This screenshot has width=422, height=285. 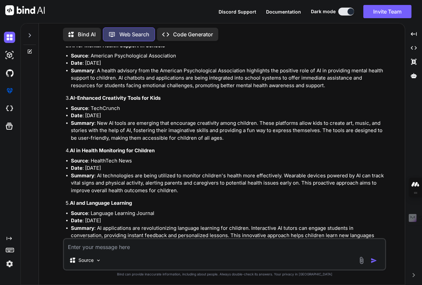 What do you see at coordinates (228, 213) in the screenshot?
I see `li: : Language Learning Journal` at bounding box center [228, 213].